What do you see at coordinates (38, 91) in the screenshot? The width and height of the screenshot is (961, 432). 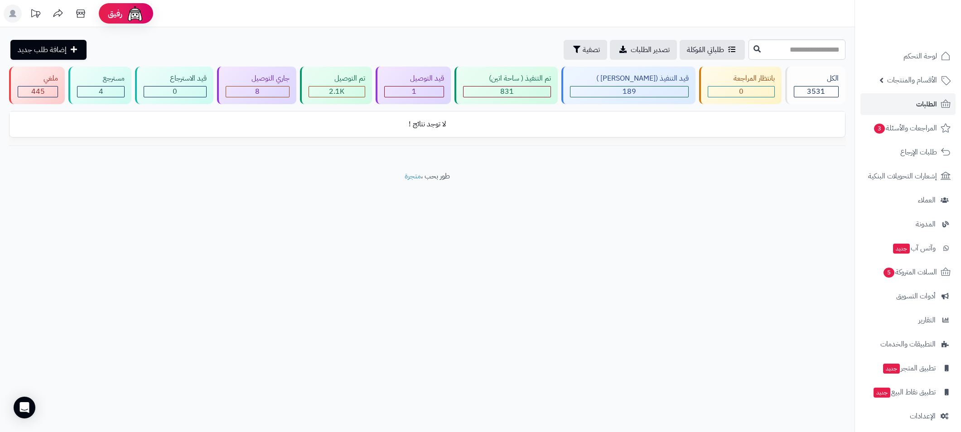 I see `div: 445` at bounding box center [38, 91].